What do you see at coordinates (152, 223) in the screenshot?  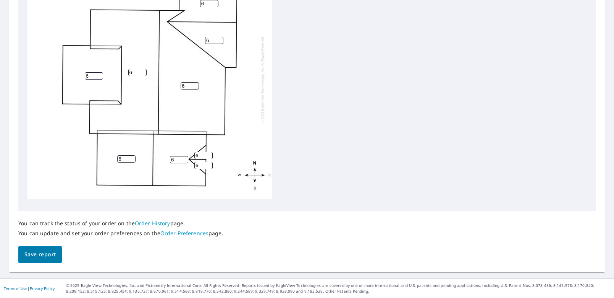 I see `a: Order History` at bounding box center [152, 223].